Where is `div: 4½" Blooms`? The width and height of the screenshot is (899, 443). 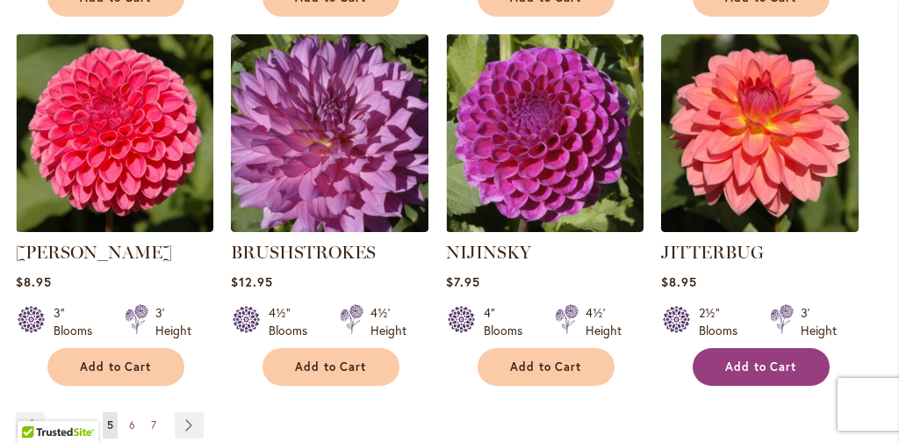 div: 4½" Blooms is located at coordinates (293, 321).